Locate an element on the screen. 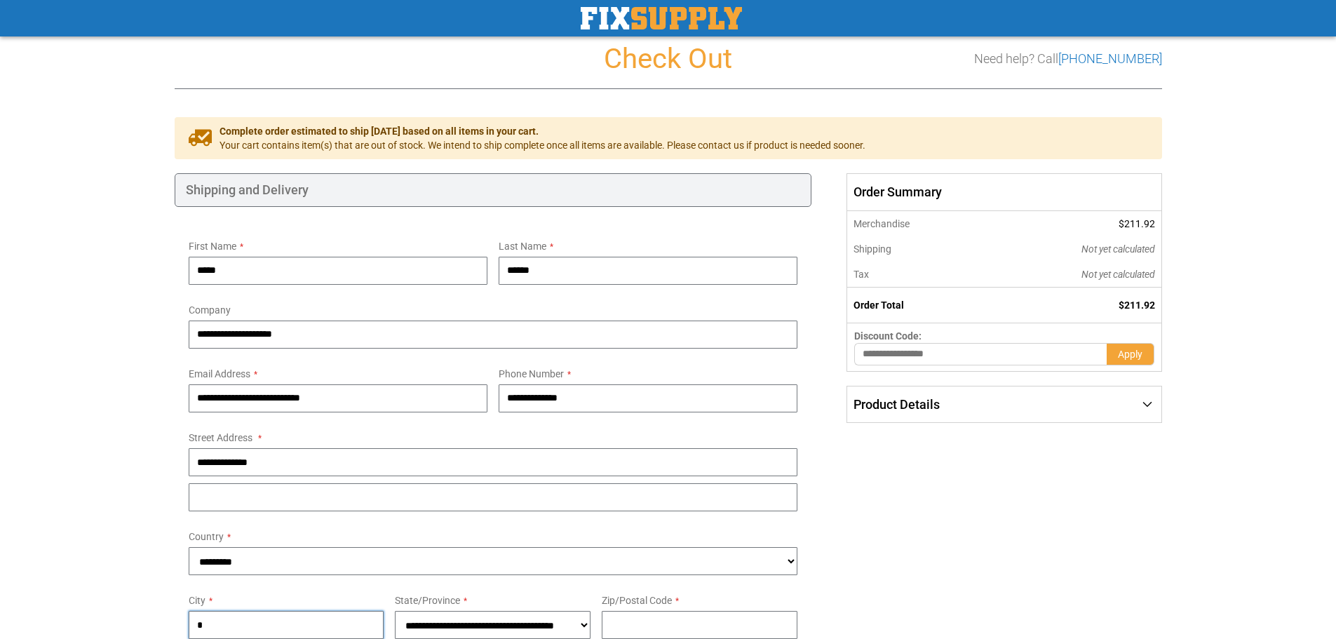  th: Merchandise is located at coordinates (917, 224).